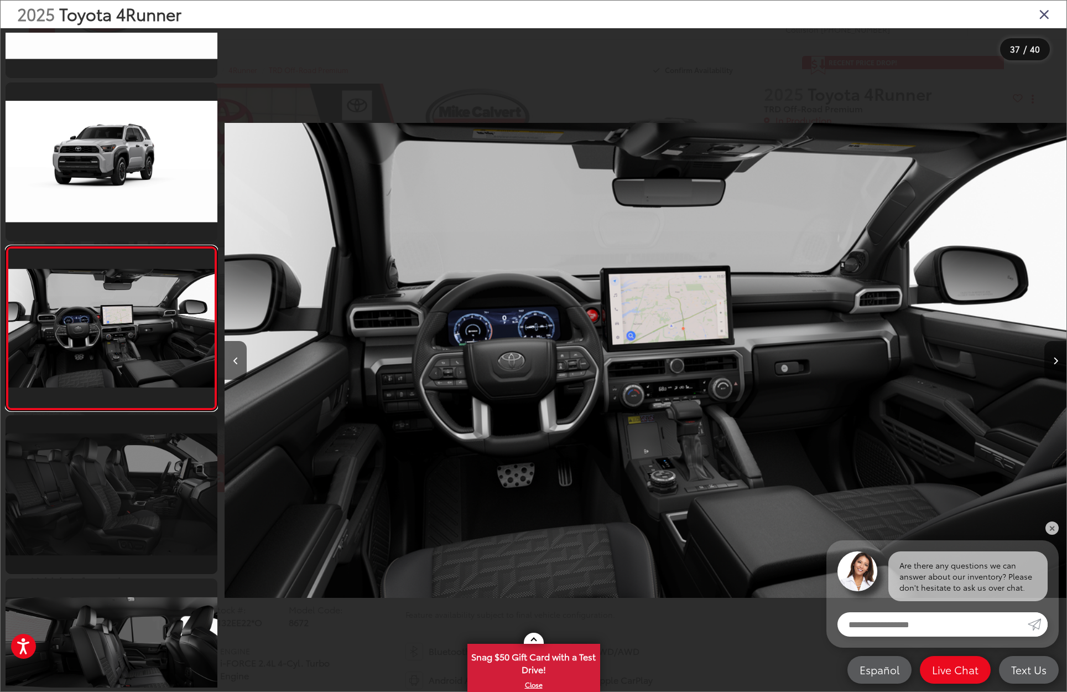 The height and width of the screenshot is (692, 1067). I want to click on button: Next image, so click(1056, 360).